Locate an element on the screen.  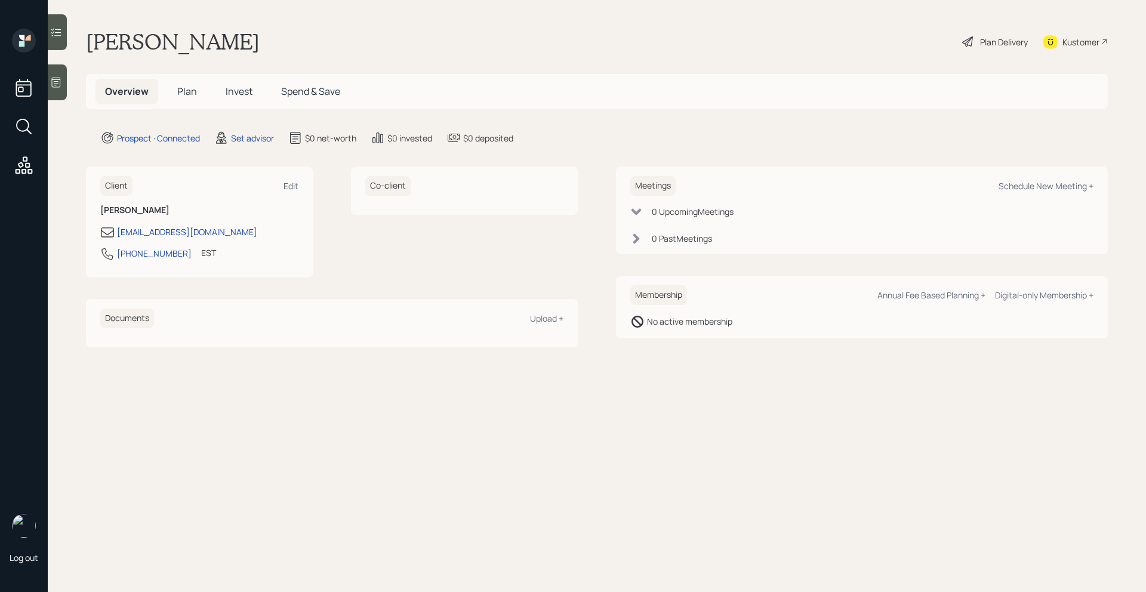
div: 0 Upcoming Meeting s is located at coordinates (692, 211).